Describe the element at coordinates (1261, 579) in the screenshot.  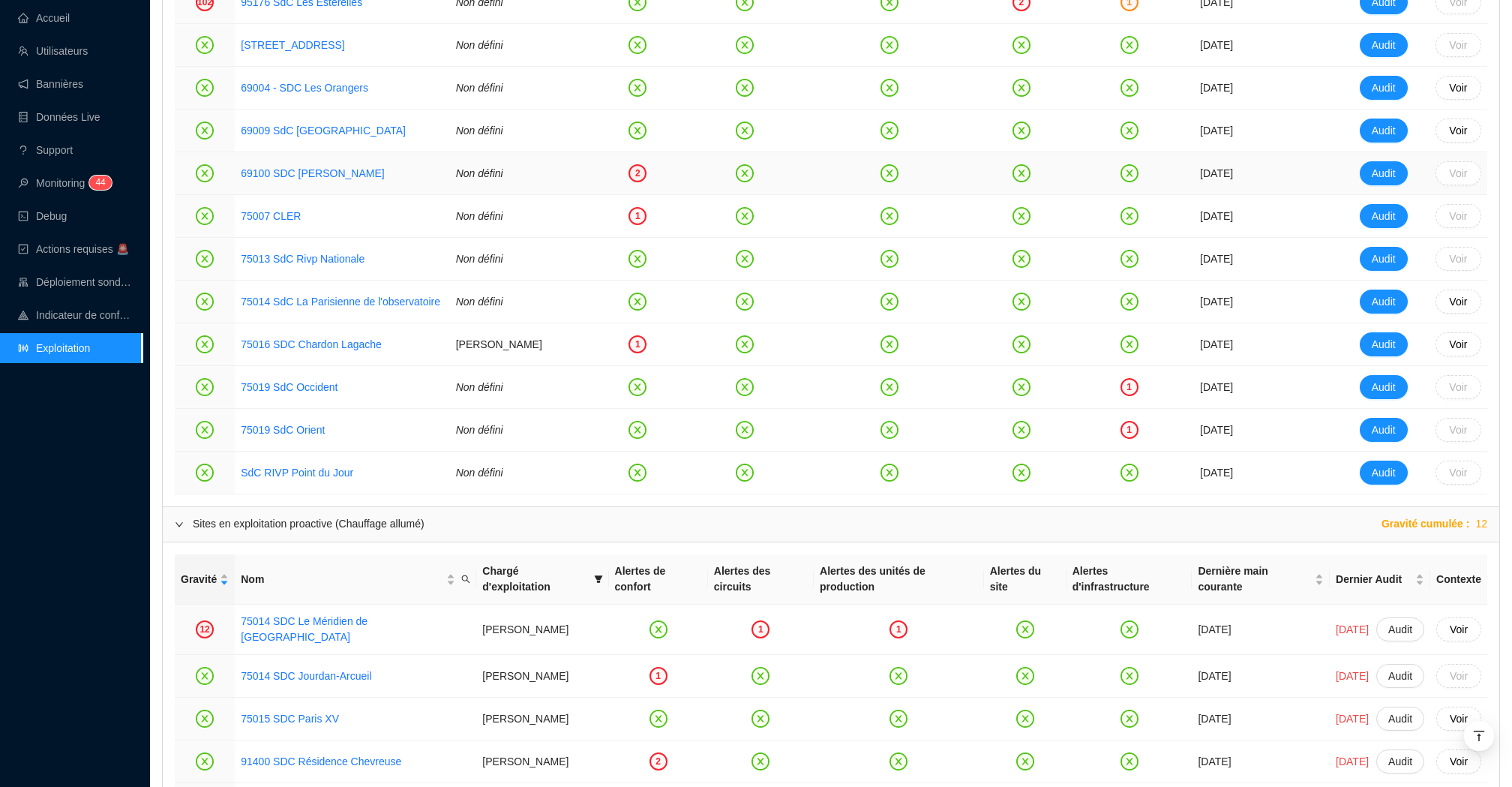
I see `th: Dernière main courante` at that location.